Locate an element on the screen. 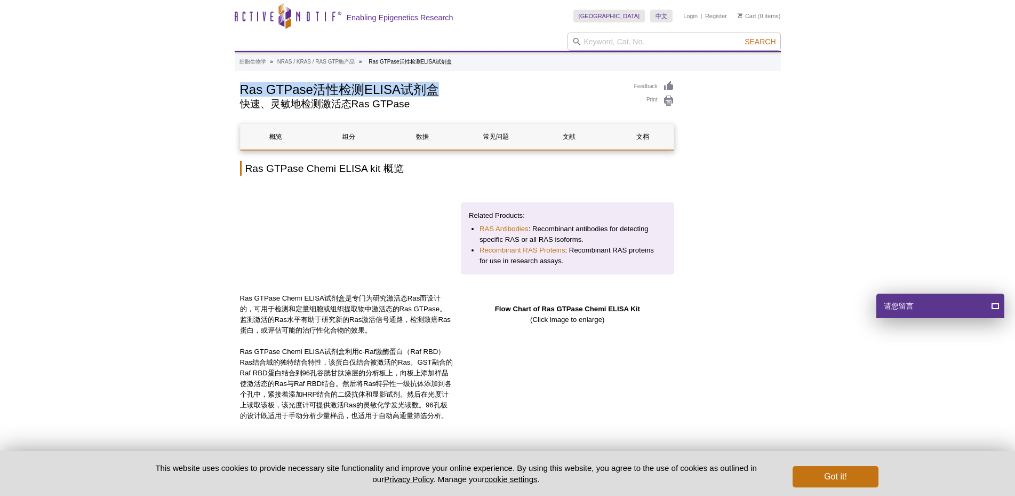 The image size is (1015, 496). p: Ras GTPase Chemi ELISA试剂盒利用c-Raf激酶蛋白（Raf RBD）Ras结合域的独特结合特性，该蛋白仅结合被激活的Ras。GST融合的Raf RBD蛋白结合到96孔谷胱甘... is located at coordinates (347, 384).